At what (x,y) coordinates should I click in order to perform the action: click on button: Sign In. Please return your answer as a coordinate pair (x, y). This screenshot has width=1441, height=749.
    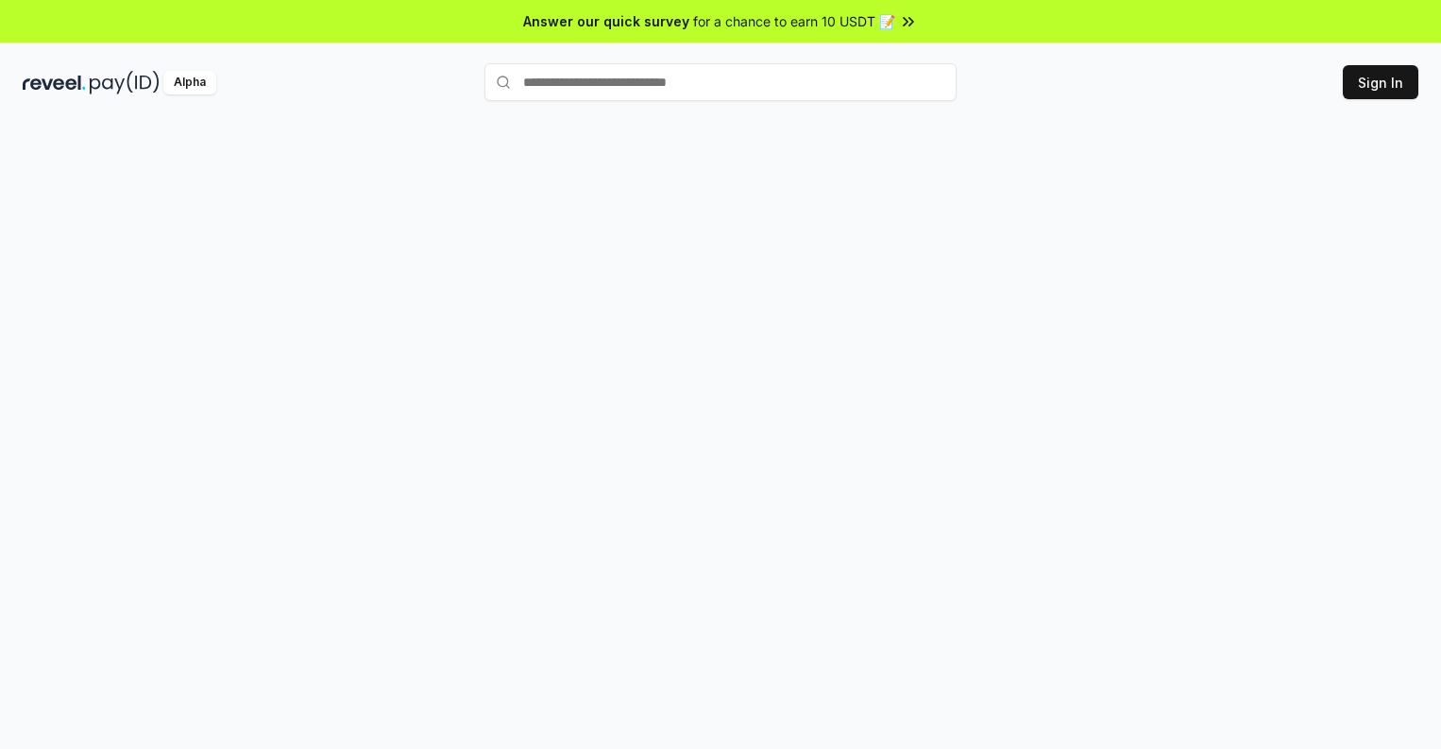
    Looking at the image, I should click on (1381, 82).